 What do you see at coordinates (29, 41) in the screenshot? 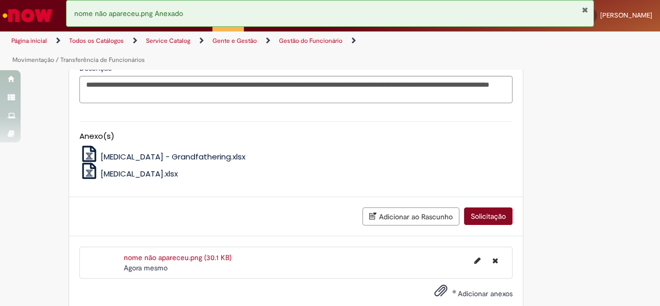
I see `a: Página inicial` at bounding box center [29, 41].